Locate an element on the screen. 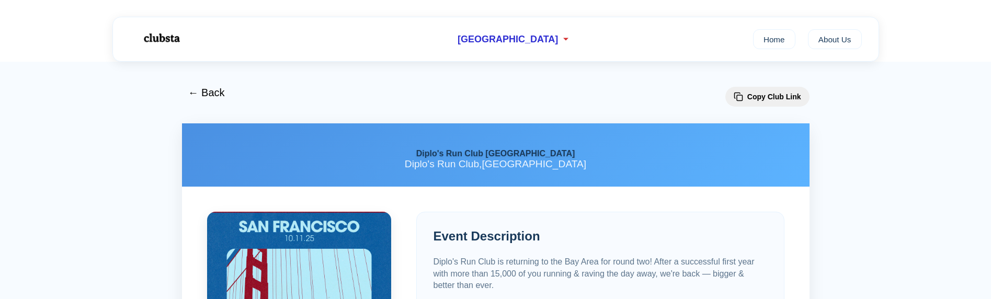  a: Home is located at coordinates (774, 39).